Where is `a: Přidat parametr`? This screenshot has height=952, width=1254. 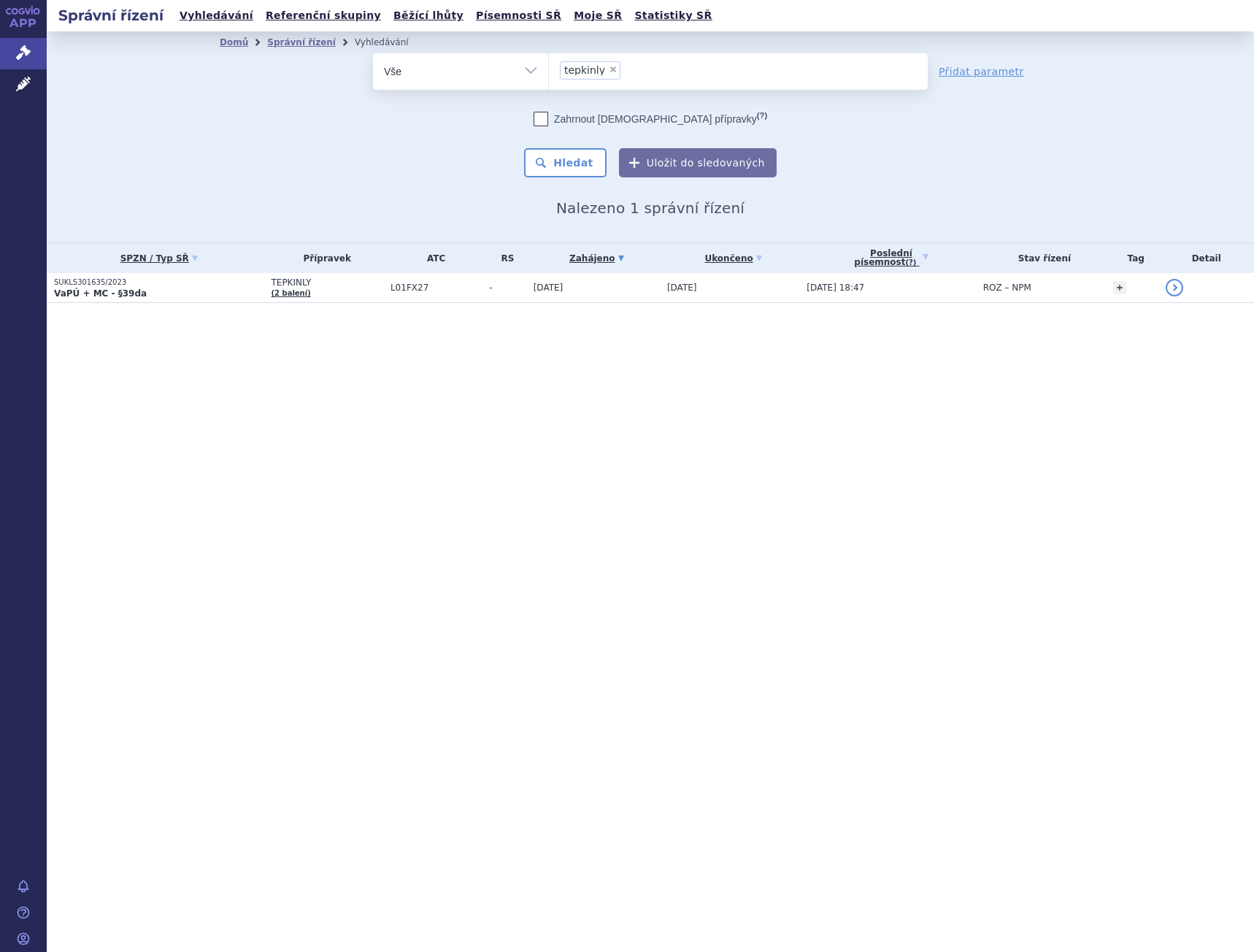
a: Přidat parametr is located at coordinates (981, 72).